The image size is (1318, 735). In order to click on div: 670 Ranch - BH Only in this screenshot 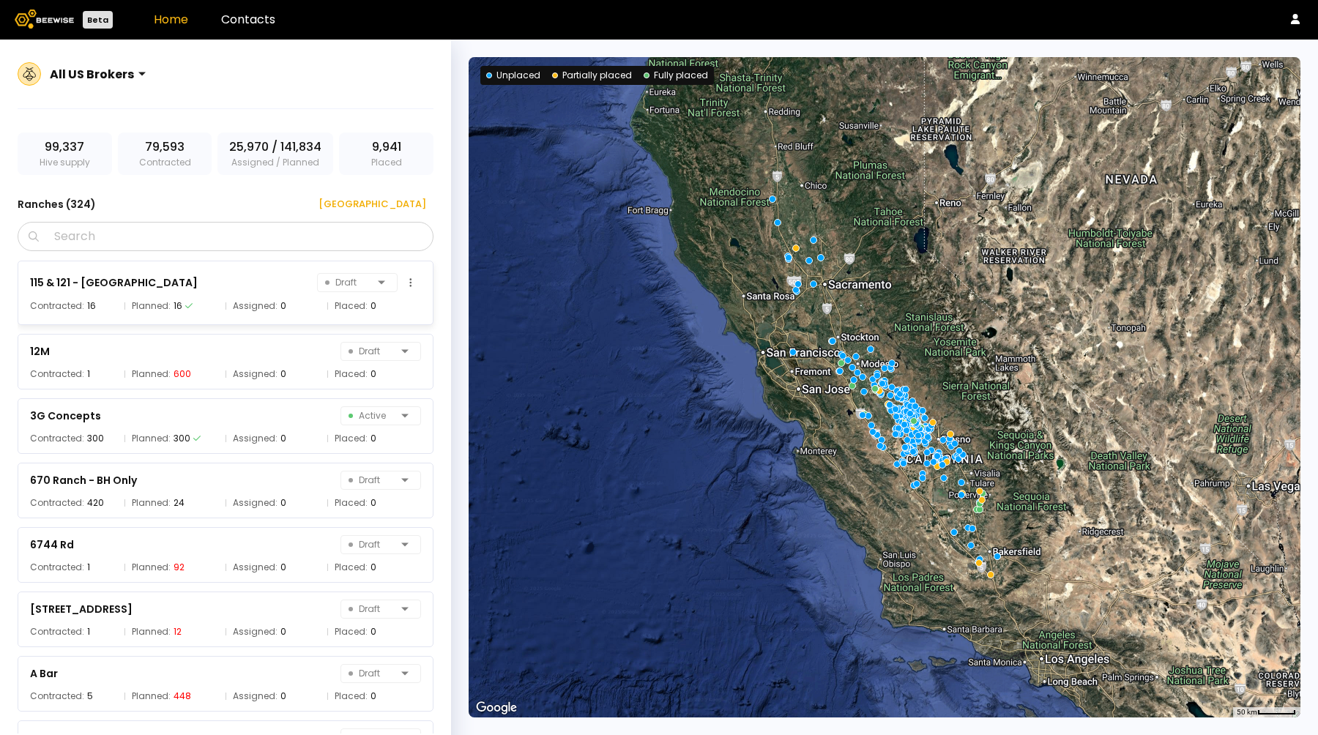, I will do `click(83, 480)`.